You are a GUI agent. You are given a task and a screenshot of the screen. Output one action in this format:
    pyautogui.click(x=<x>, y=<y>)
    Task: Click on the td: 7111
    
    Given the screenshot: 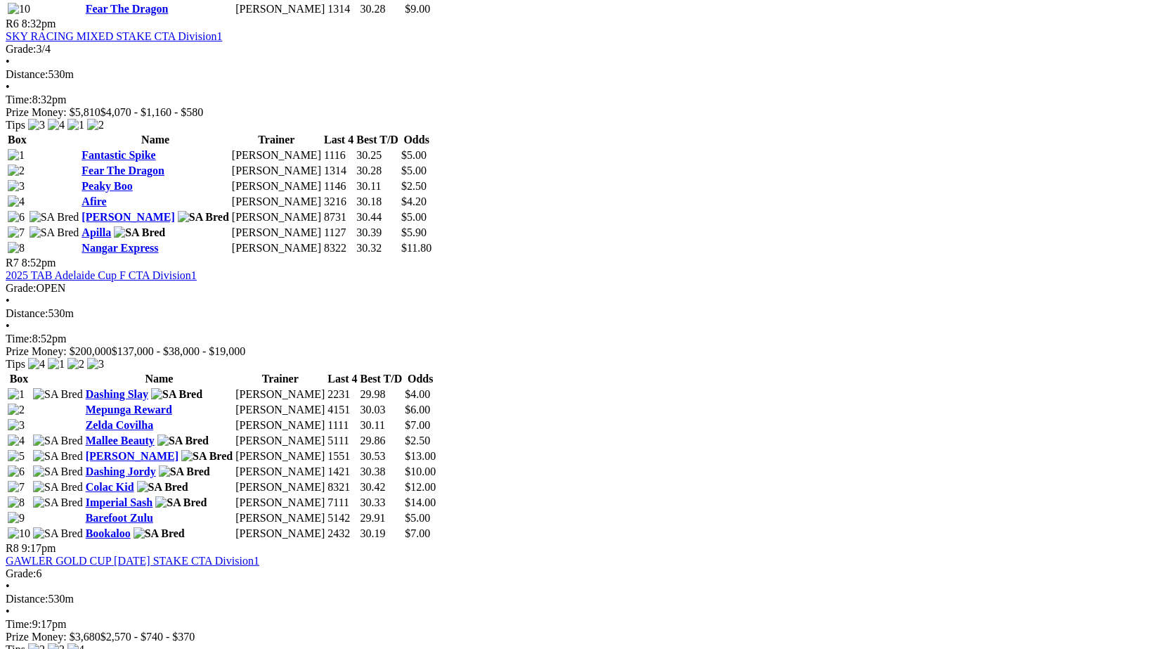 What is the action you would take?
    pyautogui.click(x=342, y=503)
    